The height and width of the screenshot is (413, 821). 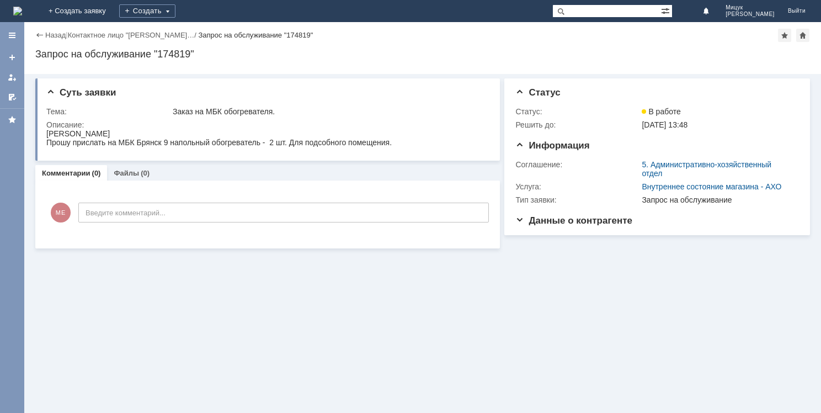 What do you see at coordinates (577, 164) in the screenshot?
I see `div: Соглашение:` at bounding box center [577, 164].